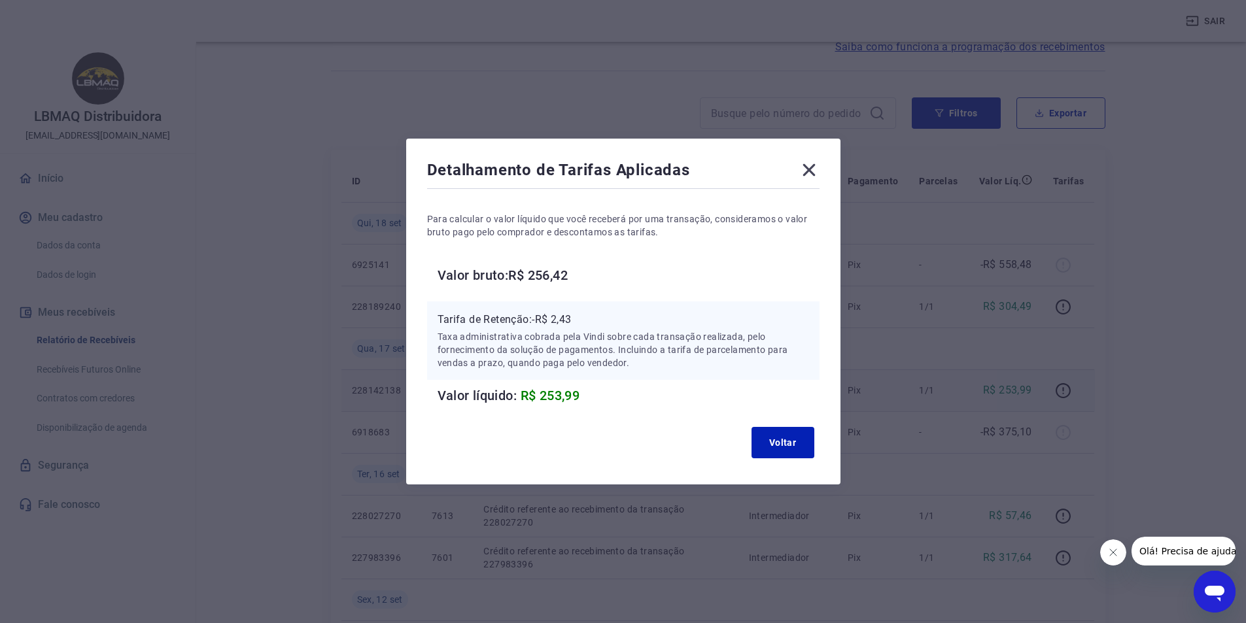 The image size is (1246, 623). Describe the element at coordinates (629, 275) in the screenshot. I see `h6: Valor bruto: R$ 256,42` at that location.